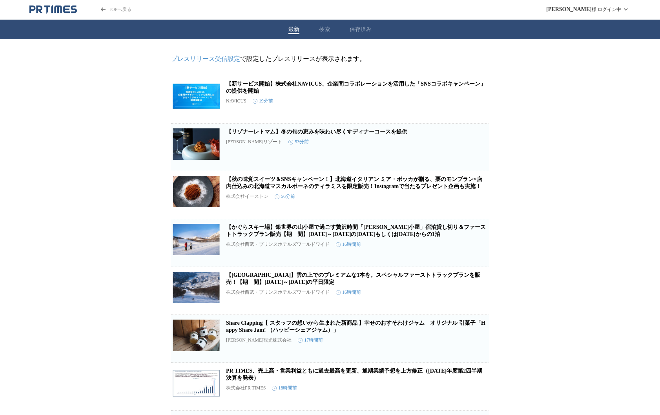  I want to click on p: 株式会社PR TIMES, so click(246, 388).